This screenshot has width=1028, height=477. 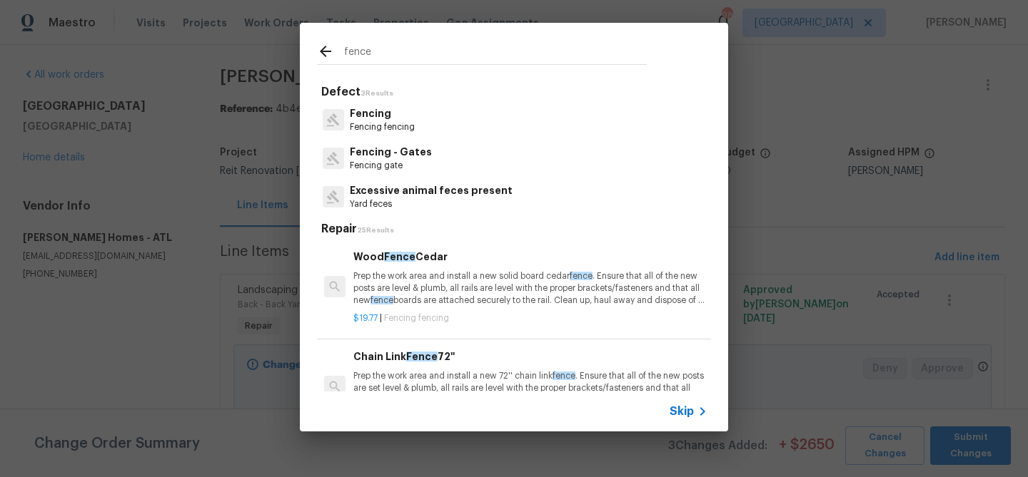 I want to click on p: Yard feces, so click(x=431, y=204).